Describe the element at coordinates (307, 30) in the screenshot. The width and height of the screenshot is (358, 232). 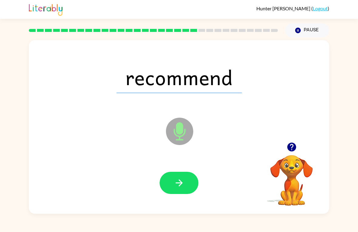
I see `button: Pause` at that location.